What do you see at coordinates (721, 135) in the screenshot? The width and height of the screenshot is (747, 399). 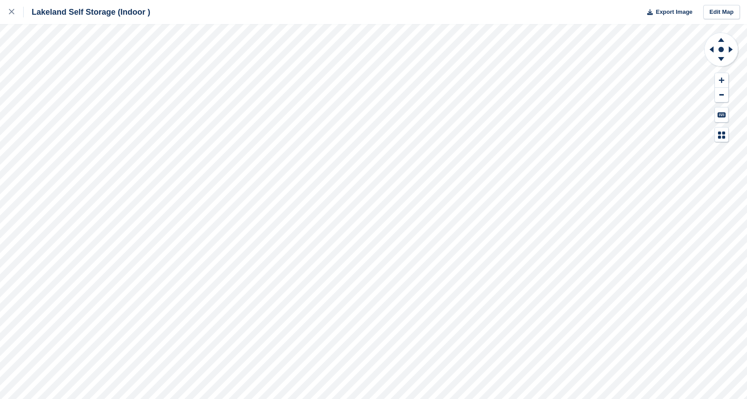 I see `button: Map Legend` at bounding box center [721, 135].